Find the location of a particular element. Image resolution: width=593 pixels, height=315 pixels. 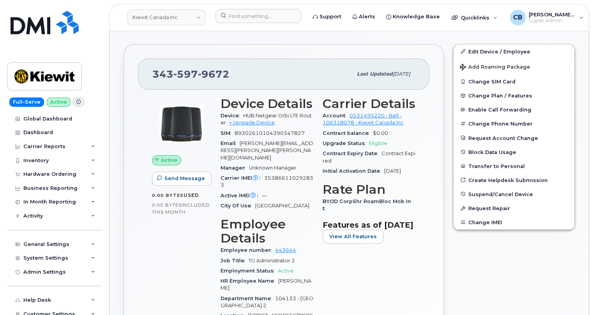

span: Initial Activation Date is located at coordinates (353, 171).